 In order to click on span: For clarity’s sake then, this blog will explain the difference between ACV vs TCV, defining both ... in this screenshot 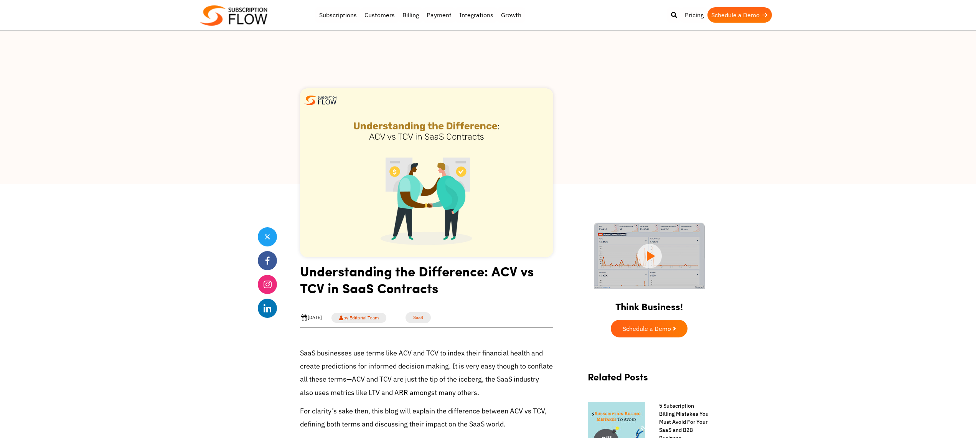, I will do `click(423, 417)`.